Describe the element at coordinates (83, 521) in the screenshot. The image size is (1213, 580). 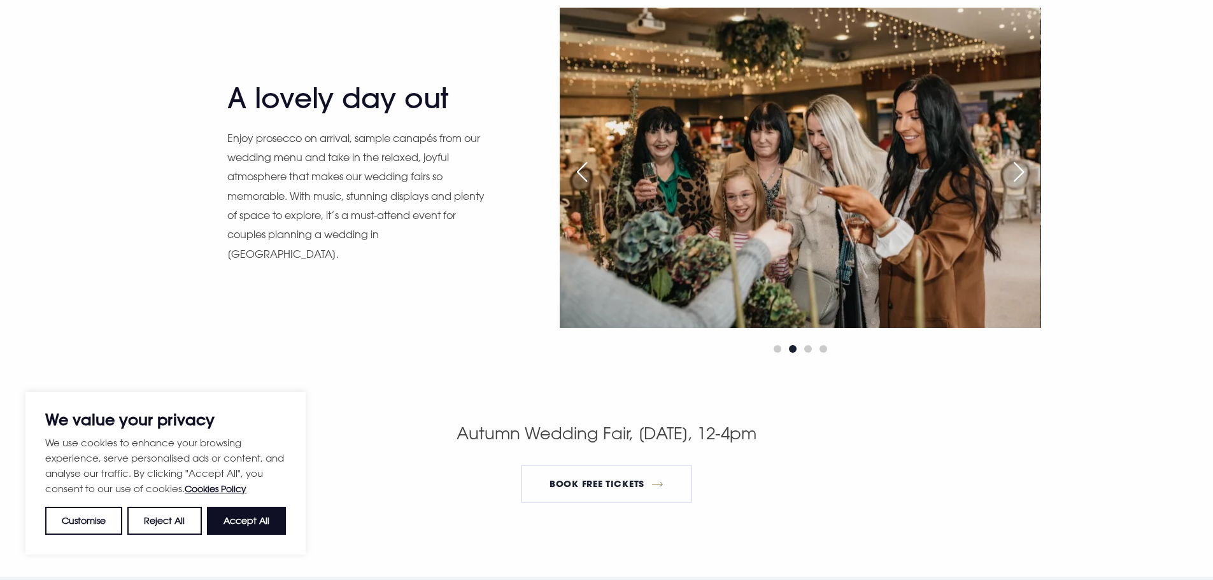
I see `button: Customise` at that location.